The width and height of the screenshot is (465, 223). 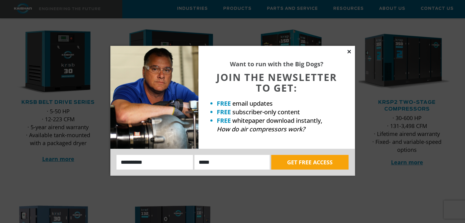 I want to click on span: email updates, so click(x=253, y=103).